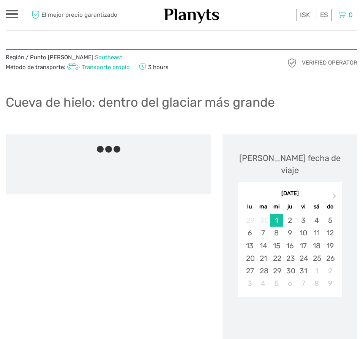 Image resolution: width=363 pixels, height=339 pixels. I want to click on div: Choose lunes, 6 de octubre de 2025, so click(249, 233).